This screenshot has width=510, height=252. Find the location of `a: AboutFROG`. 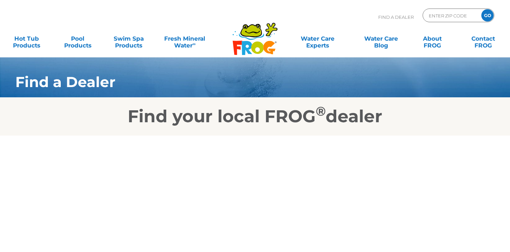

a: AboutFROG is located at coordinates (432, 39).